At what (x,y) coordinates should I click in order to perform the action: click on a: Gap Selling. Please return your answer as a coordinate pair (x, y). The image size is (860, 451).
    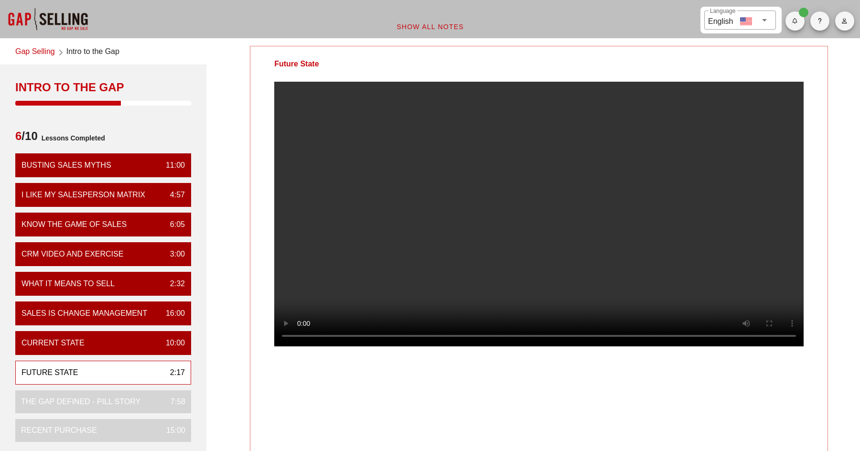
    Looking at the image, I should click on (35, 52).